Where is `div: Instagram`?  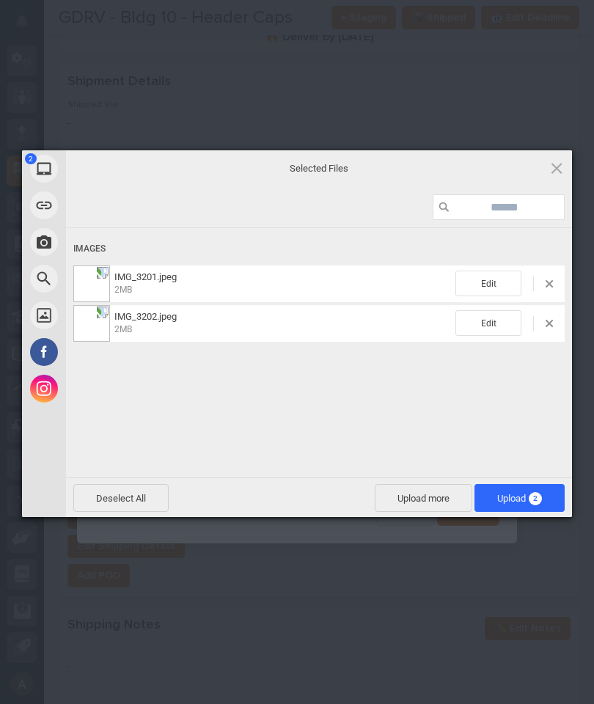 div: Instagram is located at coordinates (110, 389).